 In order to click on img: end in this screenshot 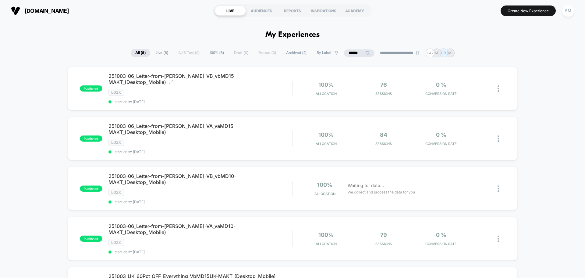, I will do `click(418, 53)`.